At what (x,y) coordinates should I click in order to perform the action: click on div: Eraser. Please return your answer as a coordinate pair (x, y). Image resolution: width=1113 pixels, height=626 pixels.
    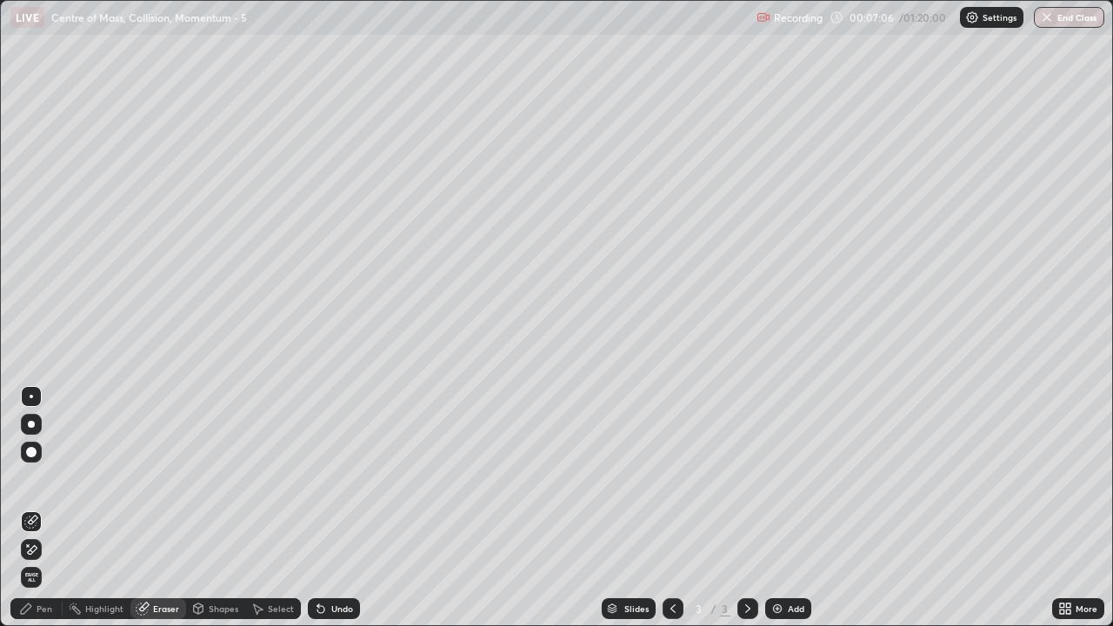
    Looking at the image, I should click on (166, 608).